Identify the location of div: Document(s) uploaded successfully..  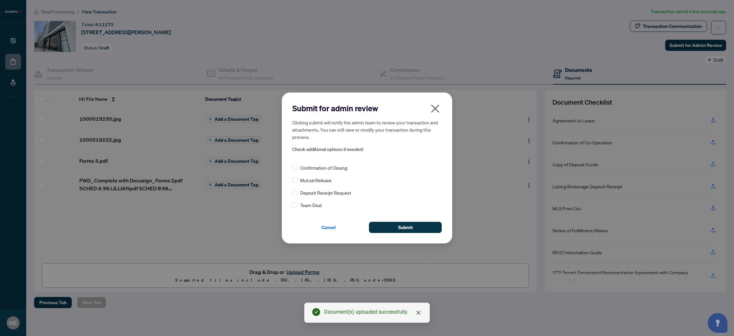
(373, 312).